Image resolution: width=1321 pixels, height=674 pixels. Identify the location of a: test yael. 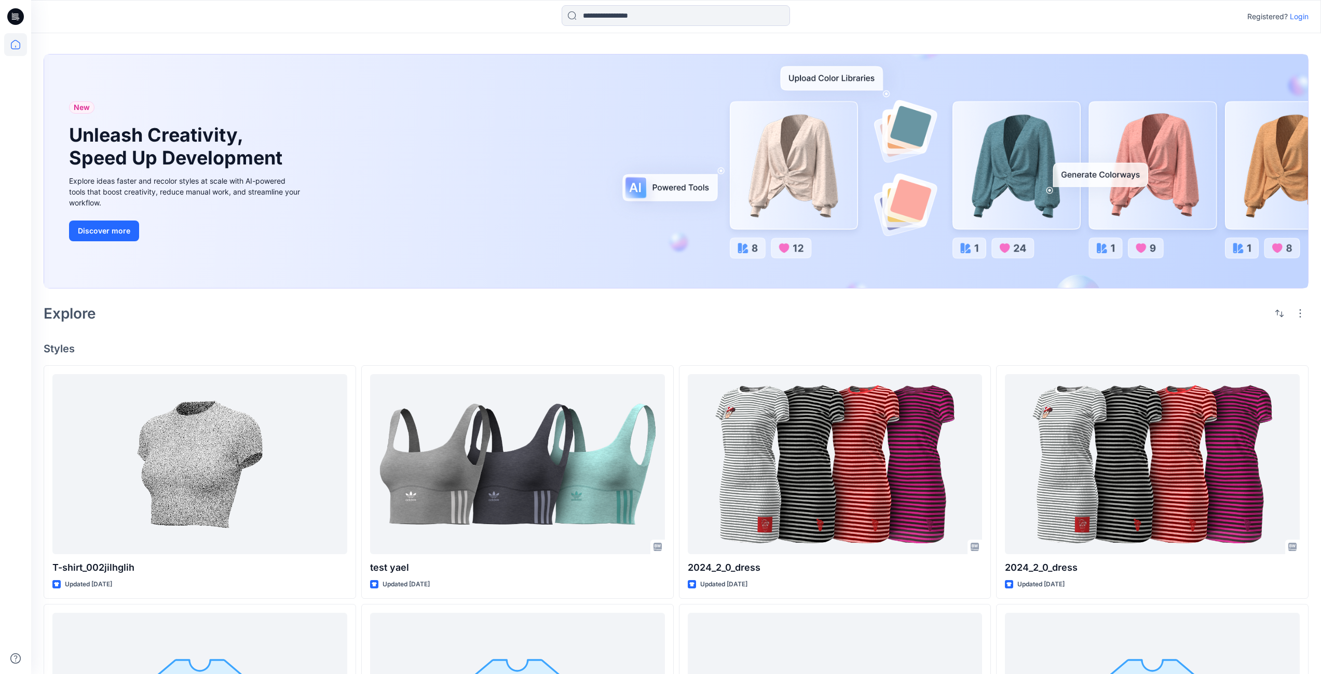
(517, 464).